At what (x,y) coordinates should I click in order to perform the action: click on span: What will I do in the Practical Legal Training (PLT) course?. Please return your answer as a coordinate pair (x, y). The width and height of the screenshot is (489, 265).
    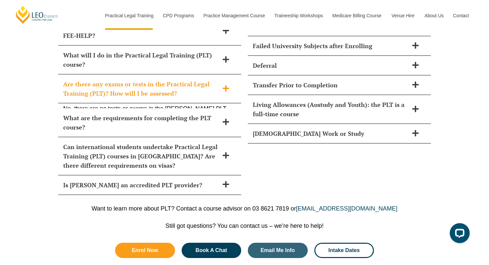
    Looking at the image, I should click on (141, 60).